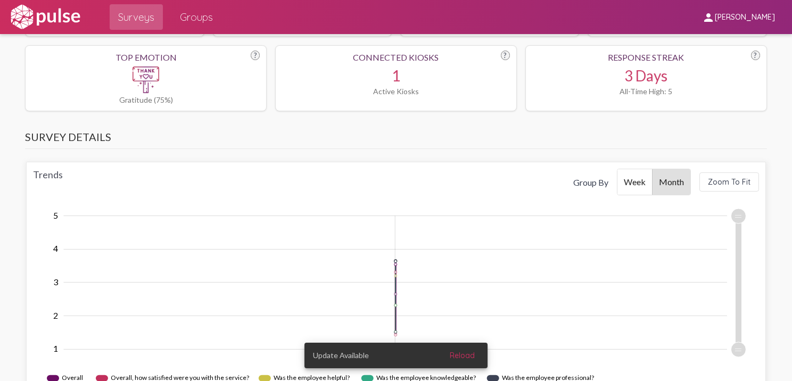 This screenshot has width=792, height=381. What do you see at coordinates (635, 182) in the screenshot?
I see `button: Week` at bounding box center [635, 182].